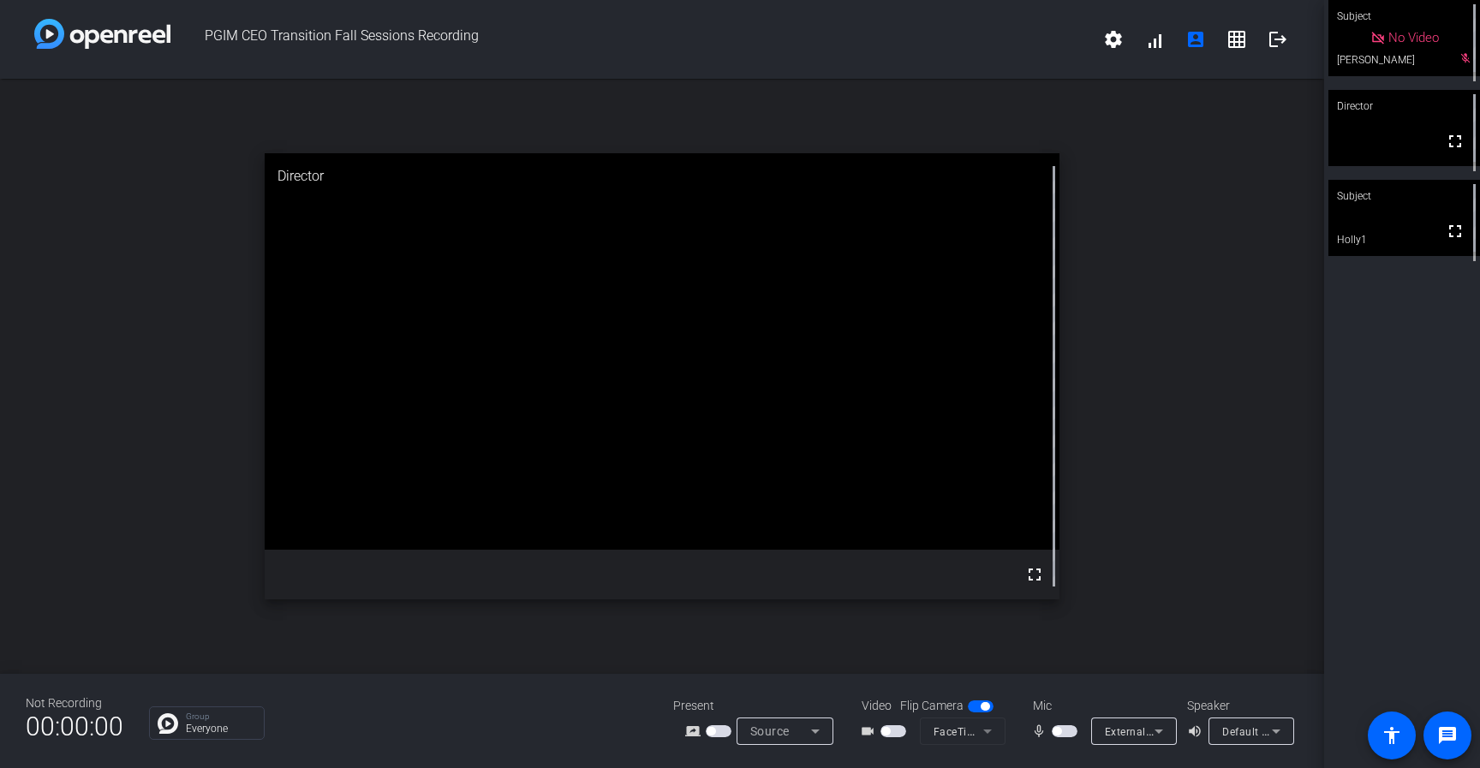 The image size is (1480, 768). Describe the element at coordinates (1413, 38) in the screenshot. I see `span: No Video` at that location.